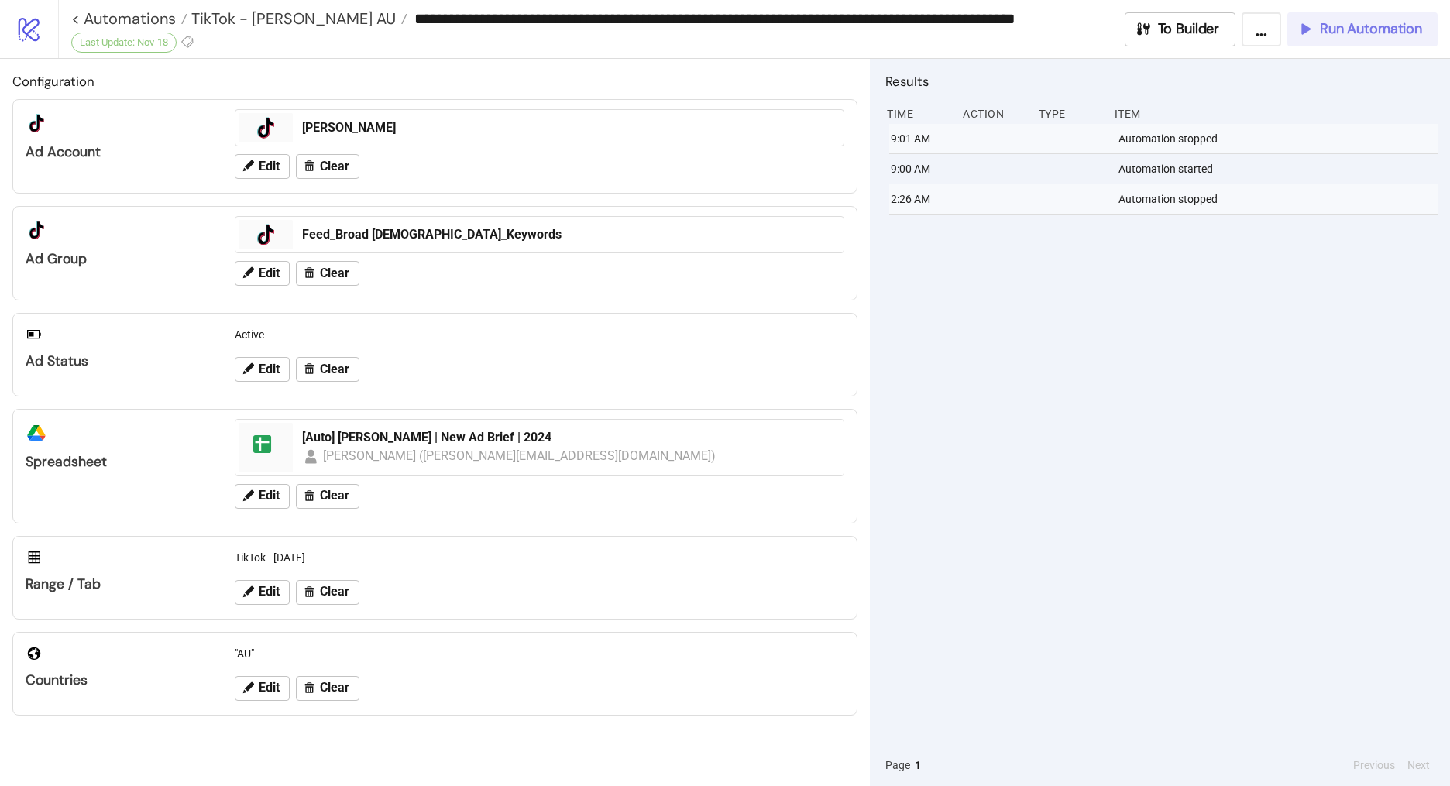 The height and width of the screenshot is (786, 1450). I want to click on div: 9:00 AM, so click(922, 169).